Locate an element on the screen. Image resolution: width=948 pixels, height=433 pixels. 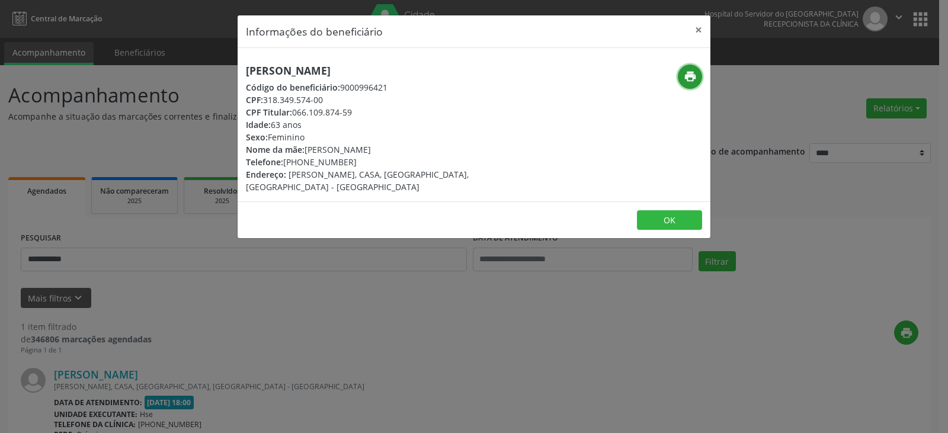
button: Close is located at coordinates (698, 30).